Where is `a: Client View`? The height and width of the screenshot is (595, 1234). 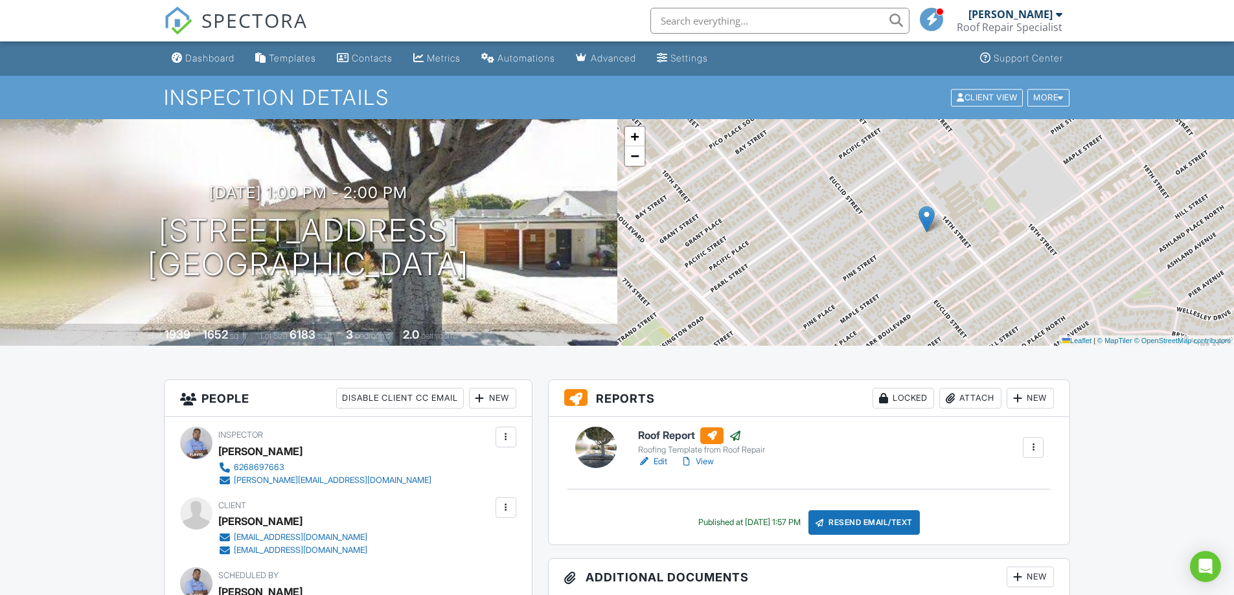
a: Client View is located at coordinates (988, 97).